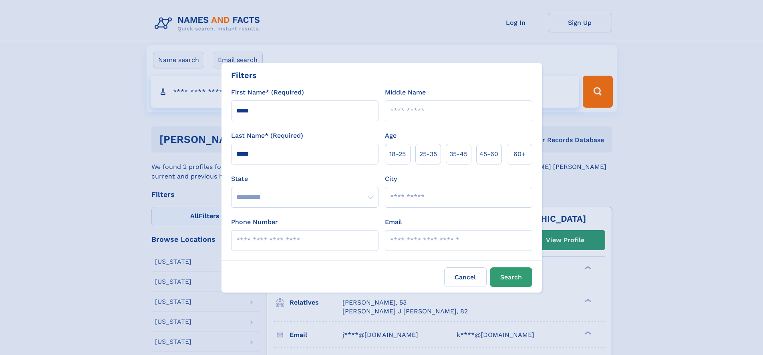 Image resolution: width=763 pixels, height=355 pixels. Describe the element at coordinates (511, 277) in the screenshot. I see `button: Search` at that location.